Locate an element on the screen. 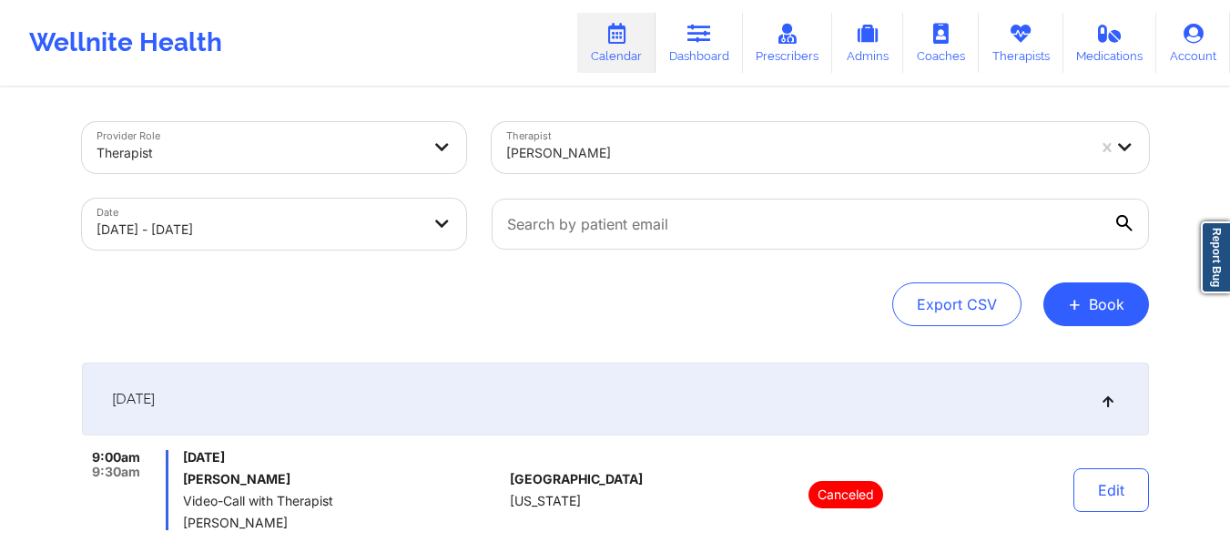 The height and width of the screenshot is (553, 1230). button: Edit is located at coordinates (1111, 490).